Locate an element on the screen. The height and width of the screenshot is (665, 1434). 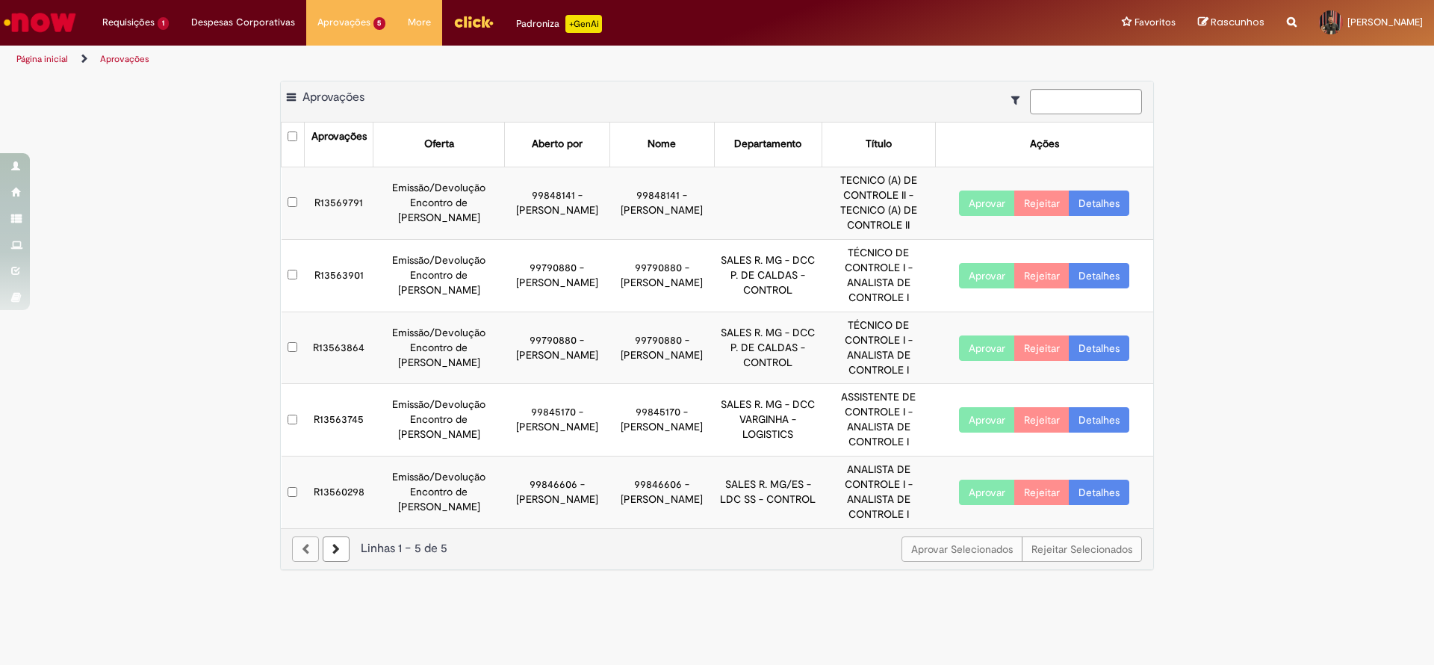
i: Mostrar filtros para: Suas Solicitações is located at coordinates (1019, 100).